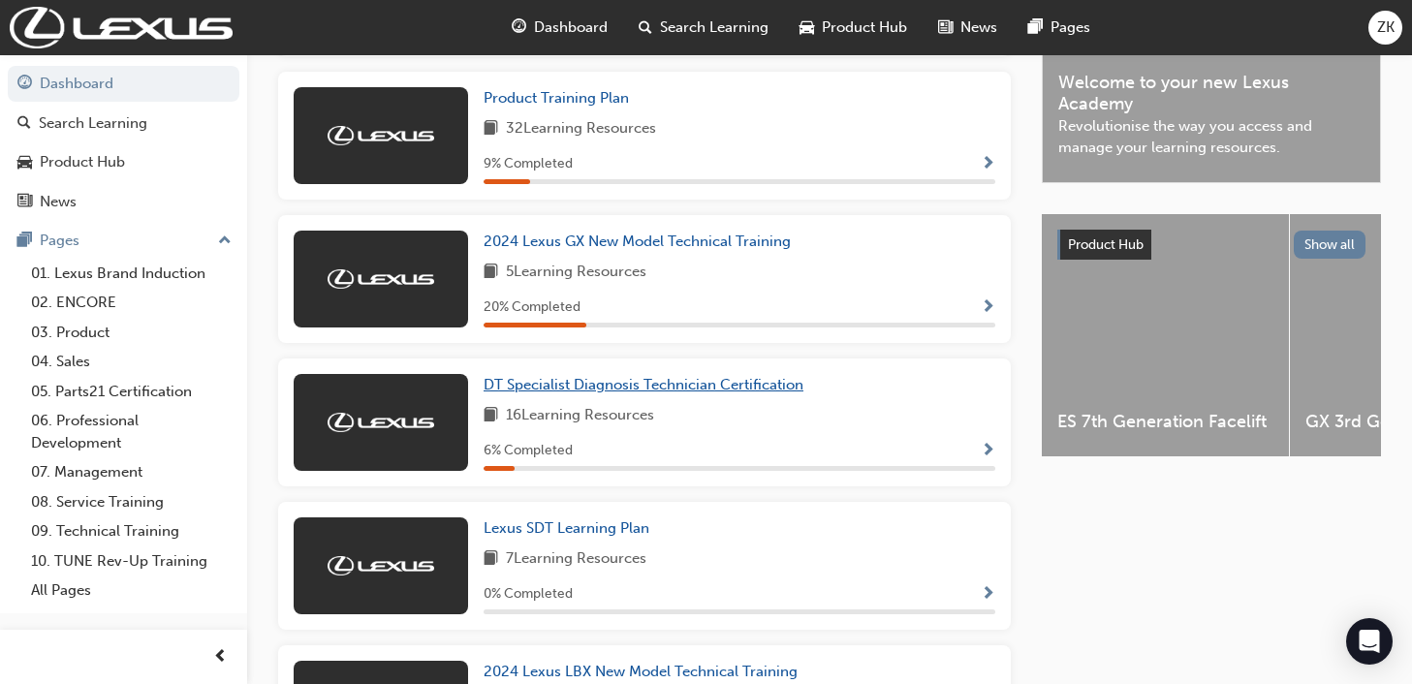  What do you see at coordinates (1329, 244) in the screenshot?
I see `button: Show all` at bounding box center [1329, 244].